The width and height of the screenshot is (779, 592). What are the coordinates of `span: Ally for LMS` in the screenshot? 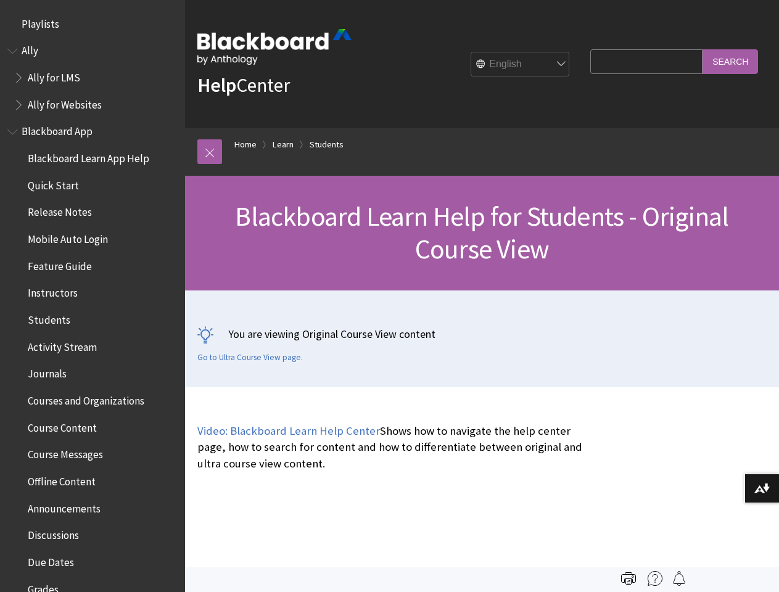 It's located at (54, 75).